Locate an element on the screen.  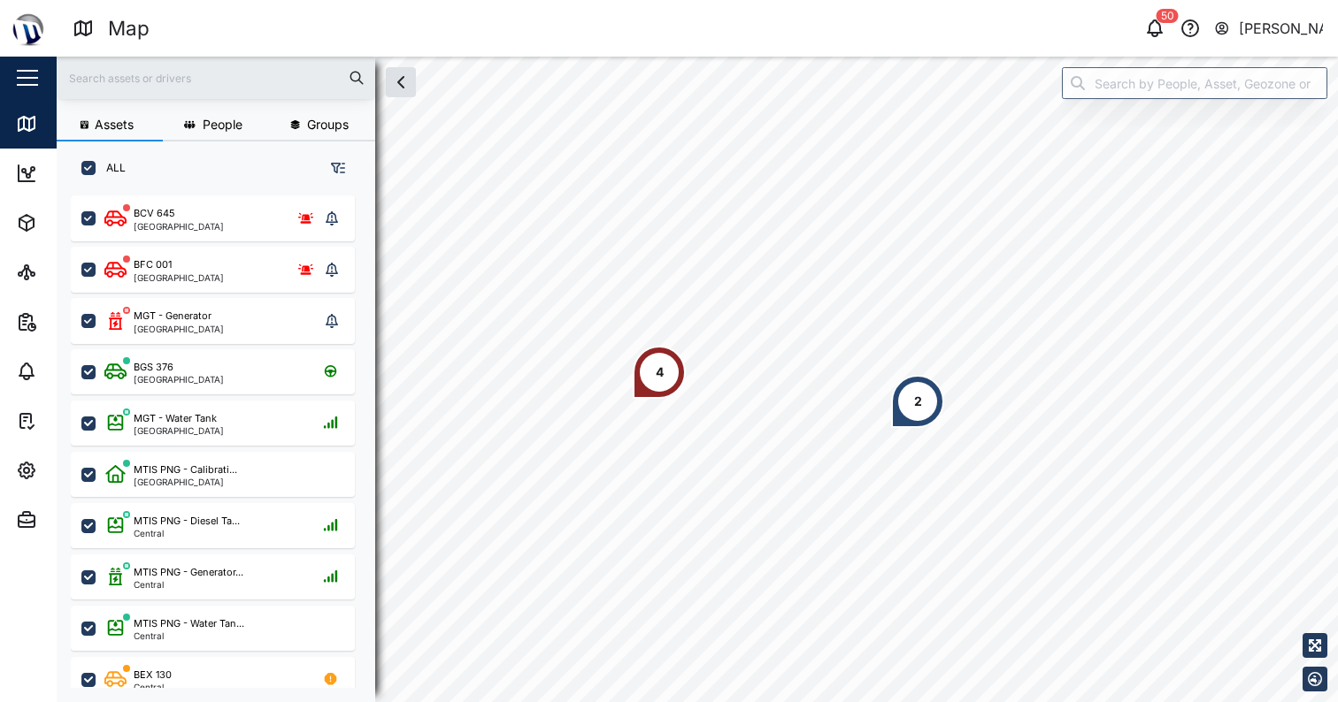
div: 4 is located at coordinates (659, 372).